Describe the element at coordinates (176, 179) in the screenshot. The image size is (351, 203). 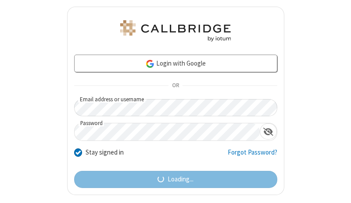
I see `button: Loading...` at that location.